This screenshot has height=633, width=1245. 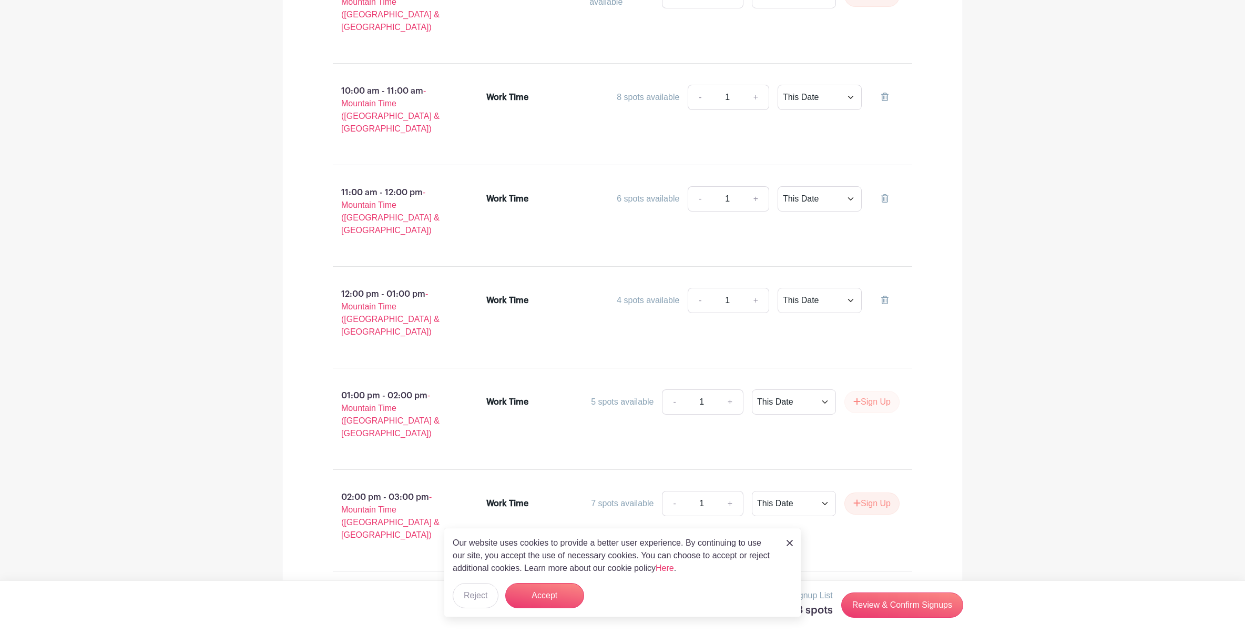 What do you see at coordinates (648, 97) in the screenshot?
I see `div: 8 spots available` at bounding box center [648, 97].